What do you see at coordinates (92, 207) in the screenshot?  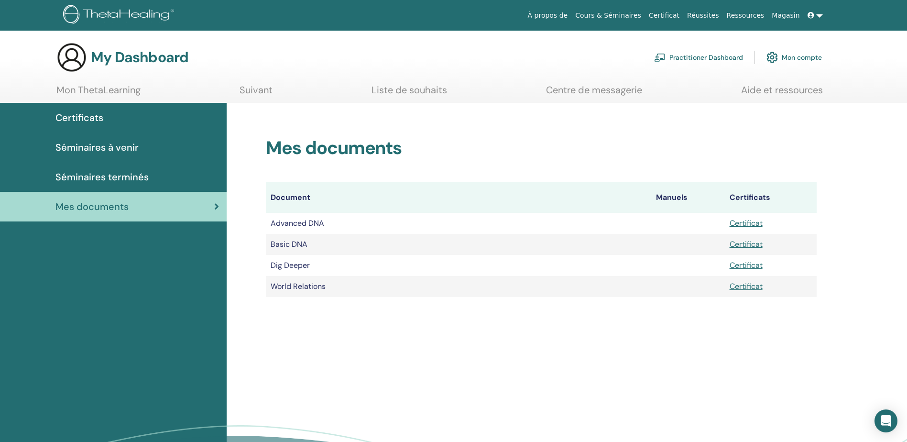 I see `span: Mes documents` at bounding box center [92, 207].